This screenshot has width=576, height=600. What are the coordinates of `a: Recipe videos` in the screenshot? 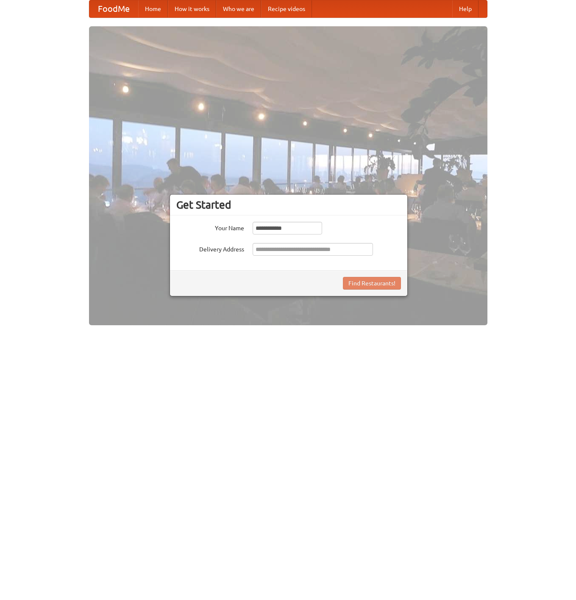 It's located at (287, 9).